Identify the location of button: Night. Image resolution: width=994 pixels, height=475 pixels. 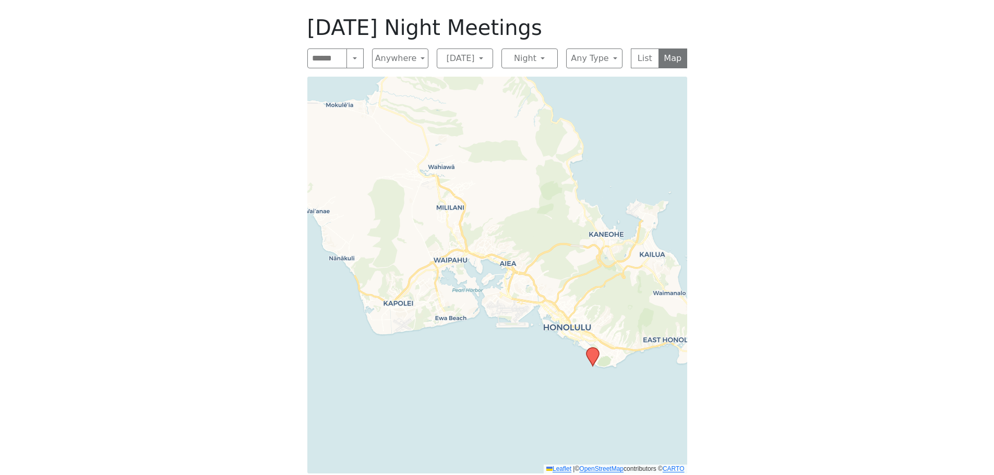
(530, 58).